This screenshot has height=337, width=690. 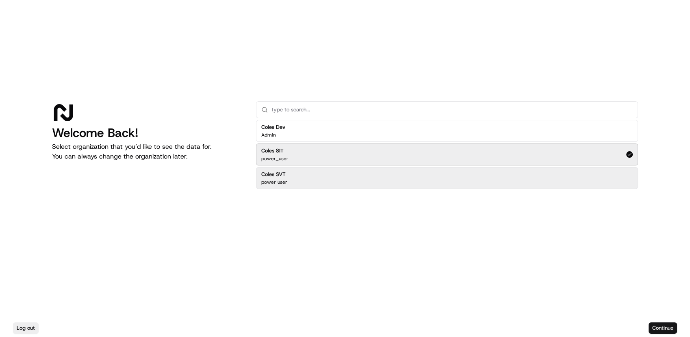 What do you see at coordinates (26, 328) in the screenshot?
I see `button: Log out` at bounding box center [26, 328].